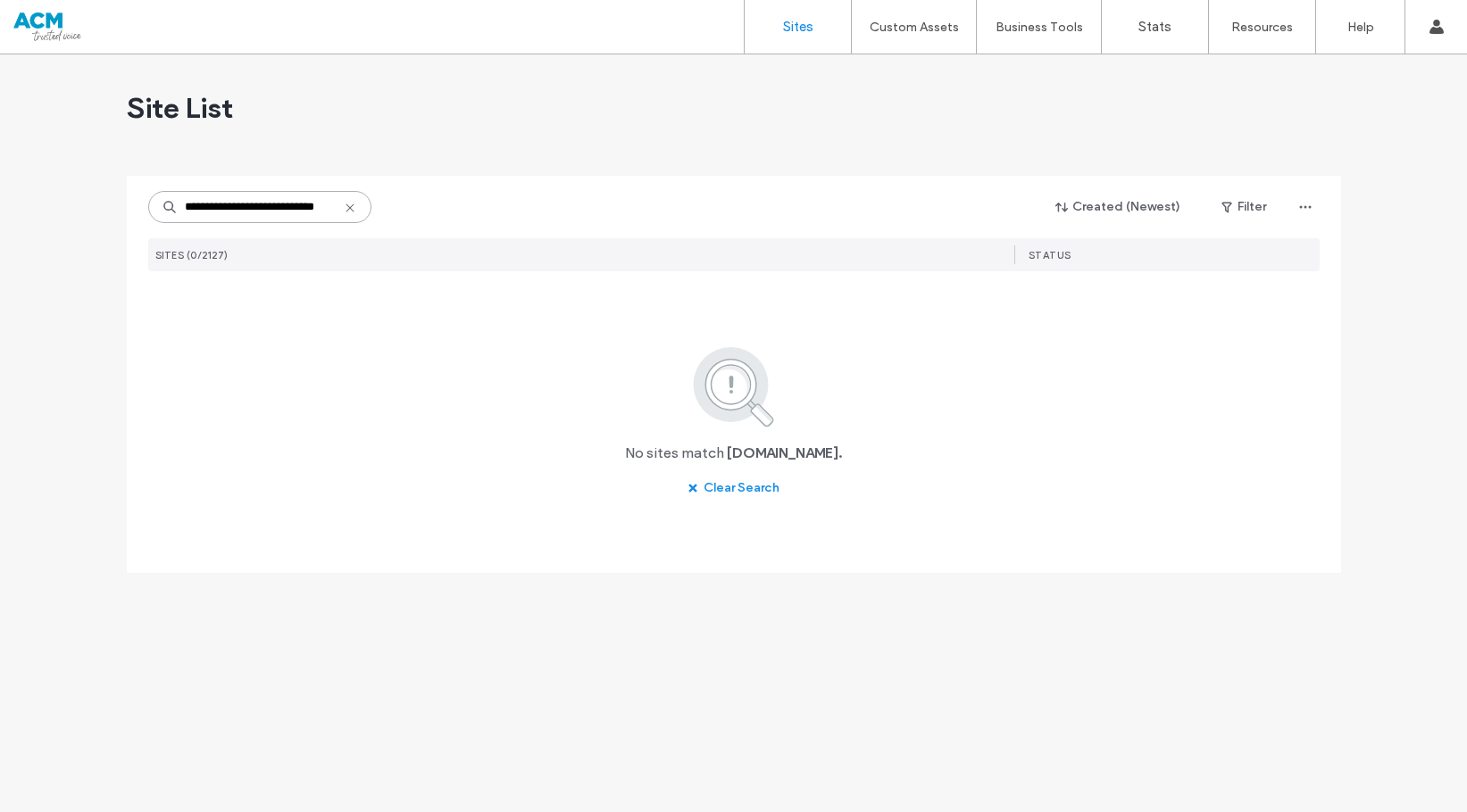 The image size is (1467, 812). What do you see at coordinates (1155, 26) in the screenshot?
I see `label: Stats` at bounding box center [1155, 26].